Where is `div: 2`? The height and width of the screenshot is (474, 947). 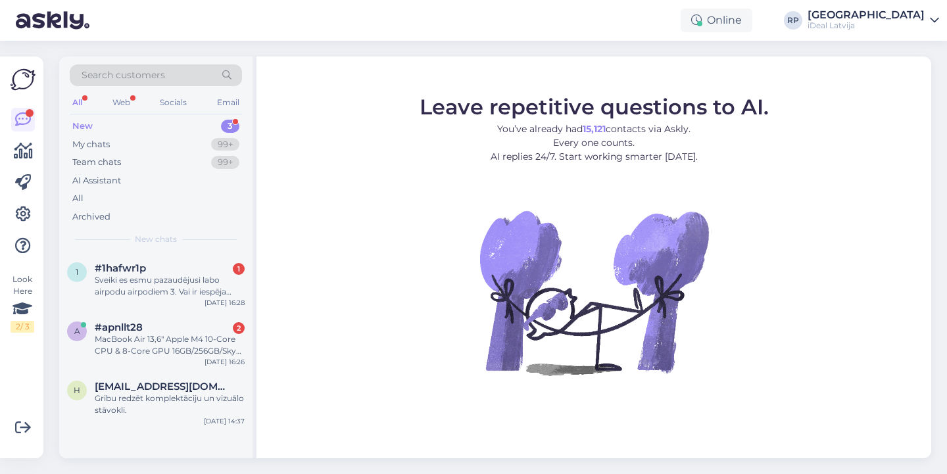
div: 2 is located at coordinates (239, 328).